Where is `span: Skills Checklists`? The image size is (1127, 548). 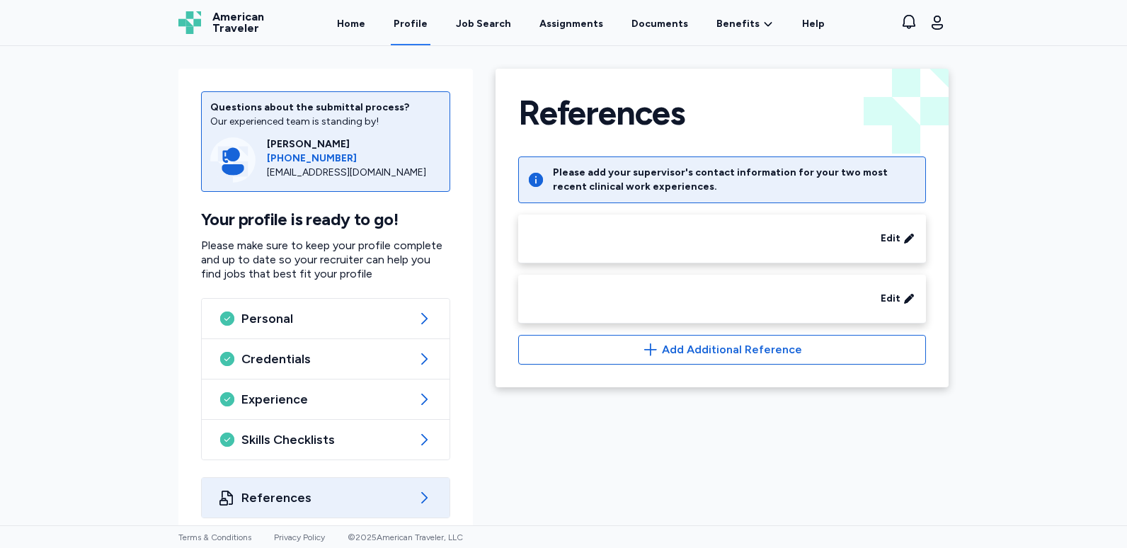 span: Skills Checklists is located at coordinates (326, 439).